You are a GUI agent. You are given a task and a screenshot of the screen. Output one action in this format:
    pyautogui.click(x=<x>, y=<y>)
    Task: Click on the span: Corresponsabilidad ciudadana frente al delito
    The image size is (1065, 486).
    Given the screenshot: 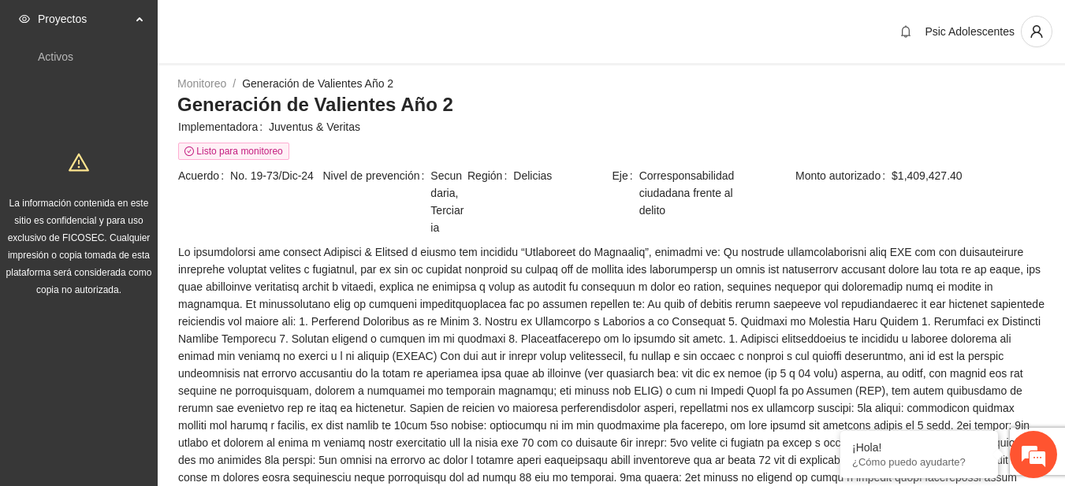 What is the action you would take?
    pyautogui.click(x=697, y=193)
    